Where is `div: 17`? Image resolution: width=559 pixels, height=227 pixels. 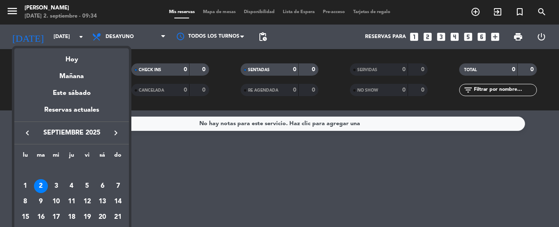 div: 17 is located at coordinates (56, 217).